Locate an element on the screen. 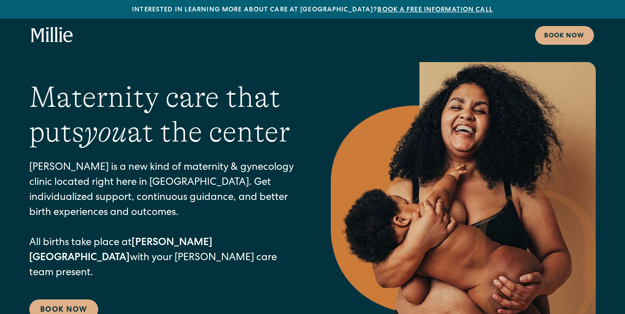  div: Book now is located at coordinates (564, 36).